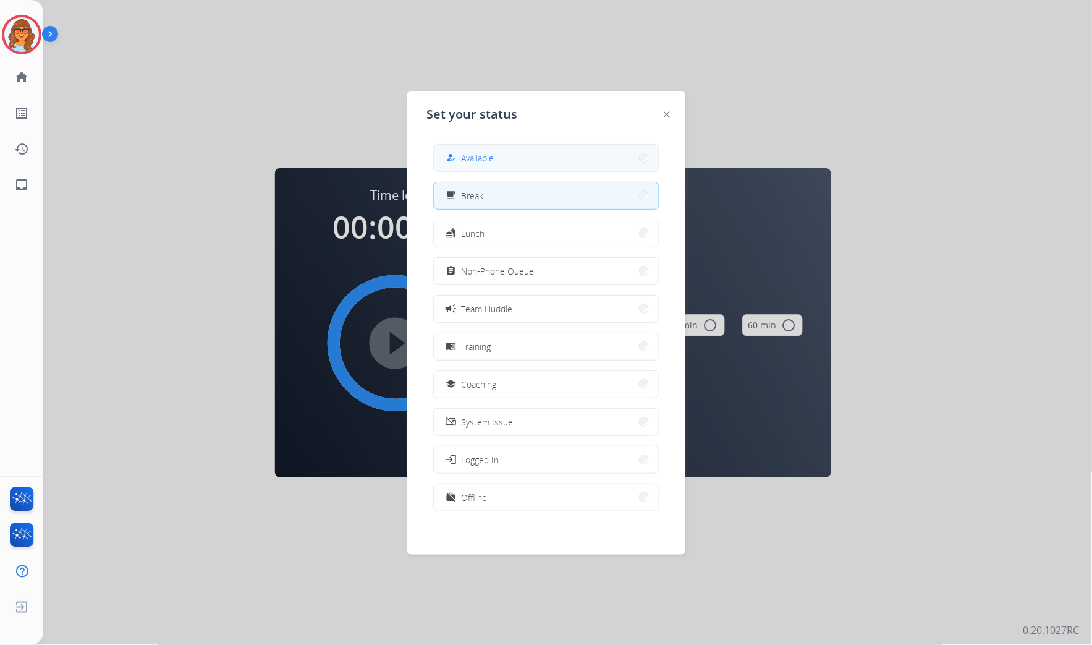 The width and height of the screenshot is (1092, 645). I want to click on mat-icon: menu_book, so click(451, 346).